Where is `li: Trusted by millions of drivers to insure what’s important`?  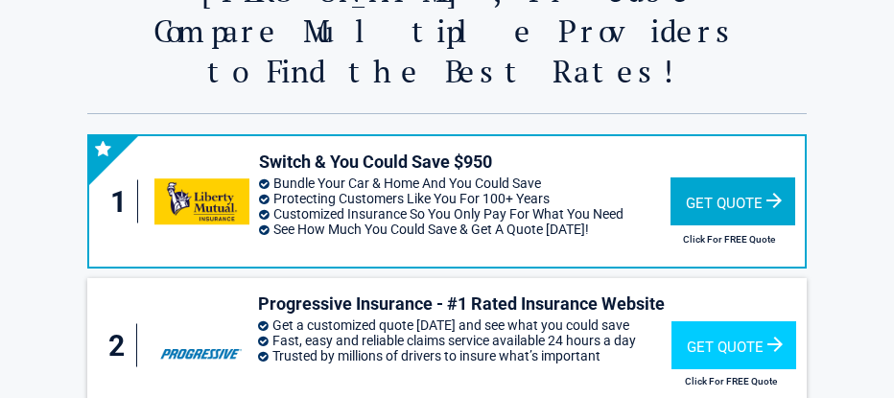 li: Trusted by millions of drivers to insure what’s important is located at coordinates (465, 356).